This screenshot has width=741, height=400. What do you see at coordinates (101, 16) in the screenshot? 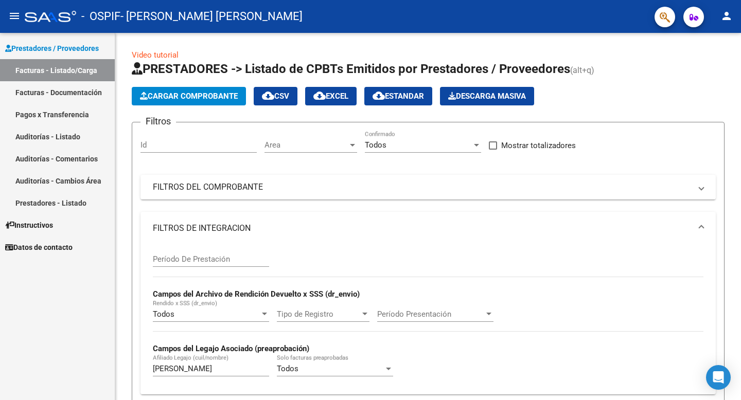
I see `span: - OSPIF` at bounding box center [101, 16].